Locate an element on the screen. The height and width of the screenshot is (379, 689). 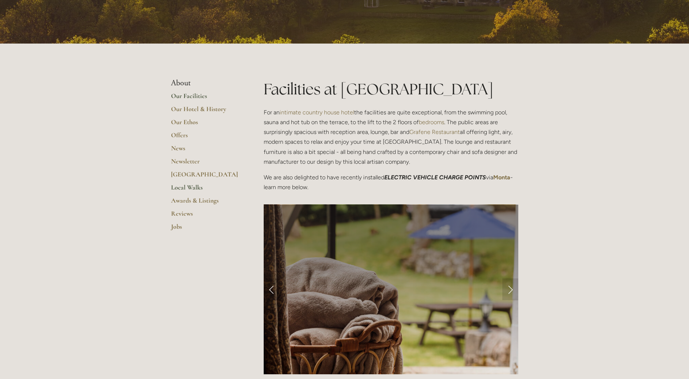
li: About is located at coordinates (206, 83).